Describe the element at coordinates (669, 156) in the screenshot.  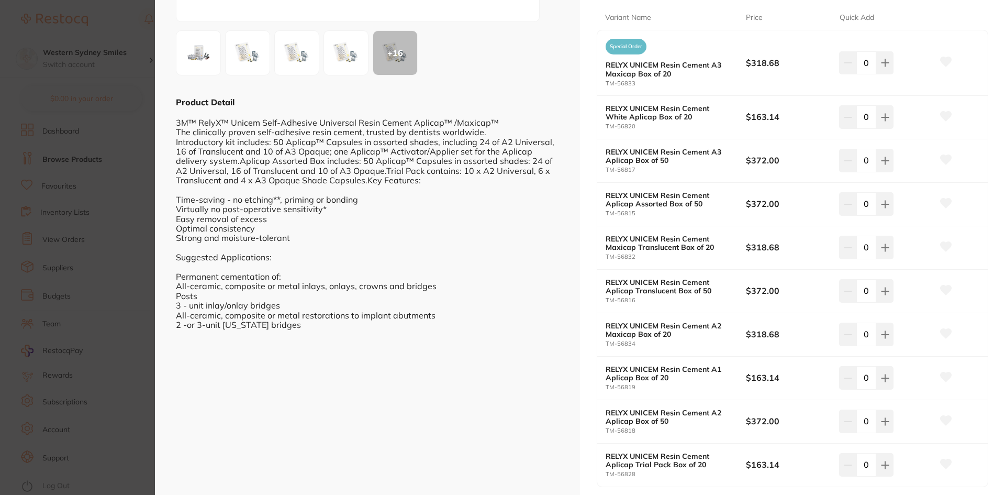
I see `b: RELYX UNICEM Resin Cement A3 Aplicap Box of 50` at that location.